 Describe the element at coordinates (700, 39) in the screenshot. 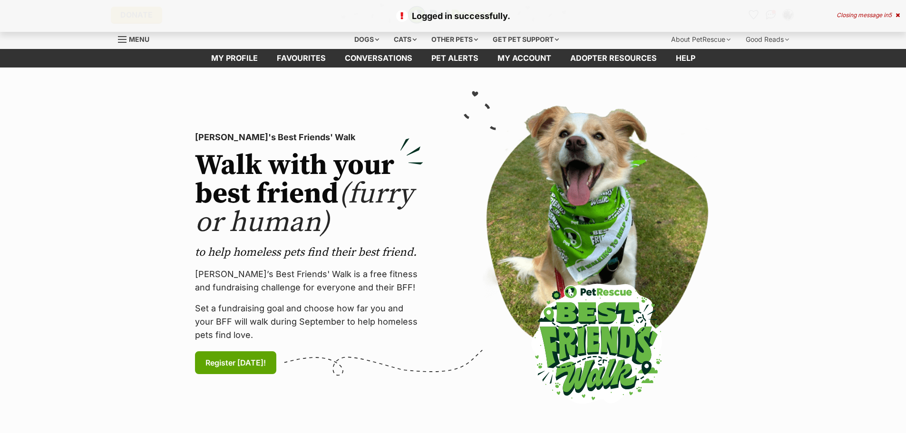

I see `div: About PetRescue` at that location.